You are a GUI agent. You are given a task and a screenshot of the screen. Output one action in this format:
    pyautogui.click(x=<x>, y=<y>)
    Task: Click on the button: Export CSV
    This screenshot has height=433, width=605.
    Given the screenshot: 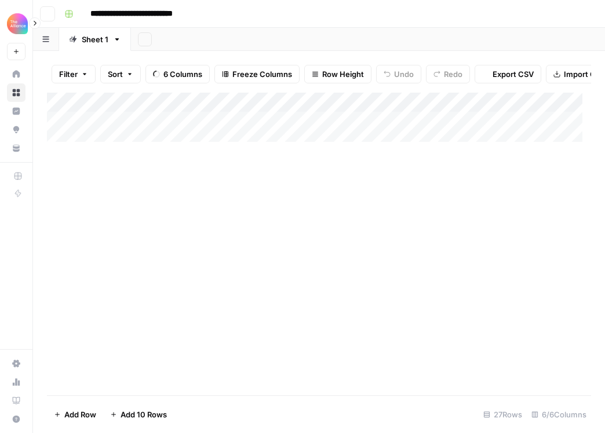 What is the action you would take?
    pyautogui.click(x=507, y=74)
    